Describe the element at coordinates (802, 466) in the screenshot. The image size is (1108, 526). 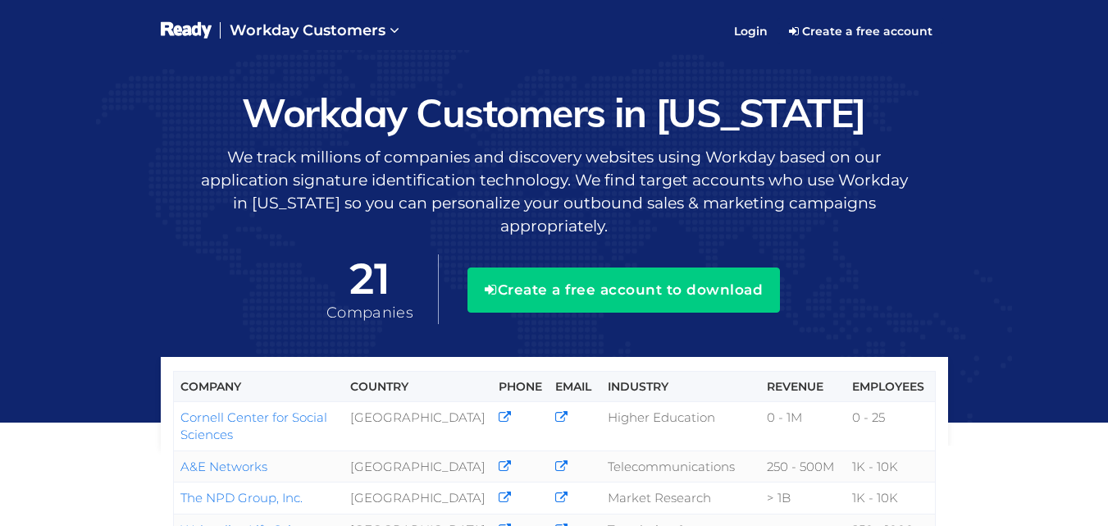
I see `td: 250 - 500M` at that location.